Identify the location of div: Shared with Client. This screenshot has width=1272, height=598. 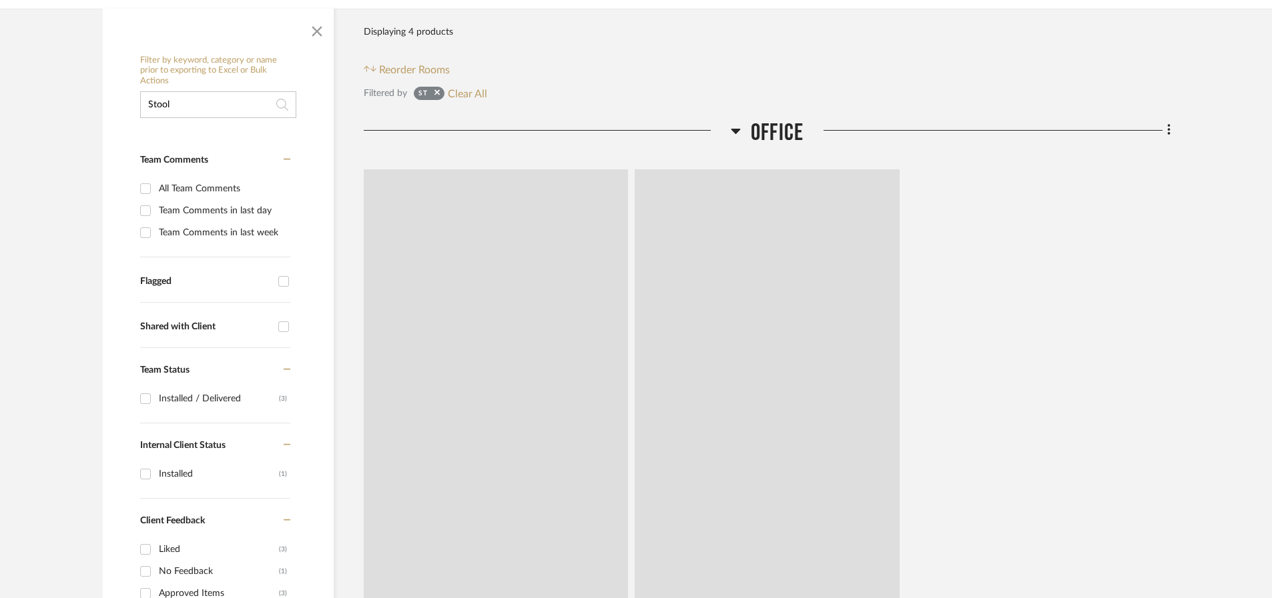
(205, 327).